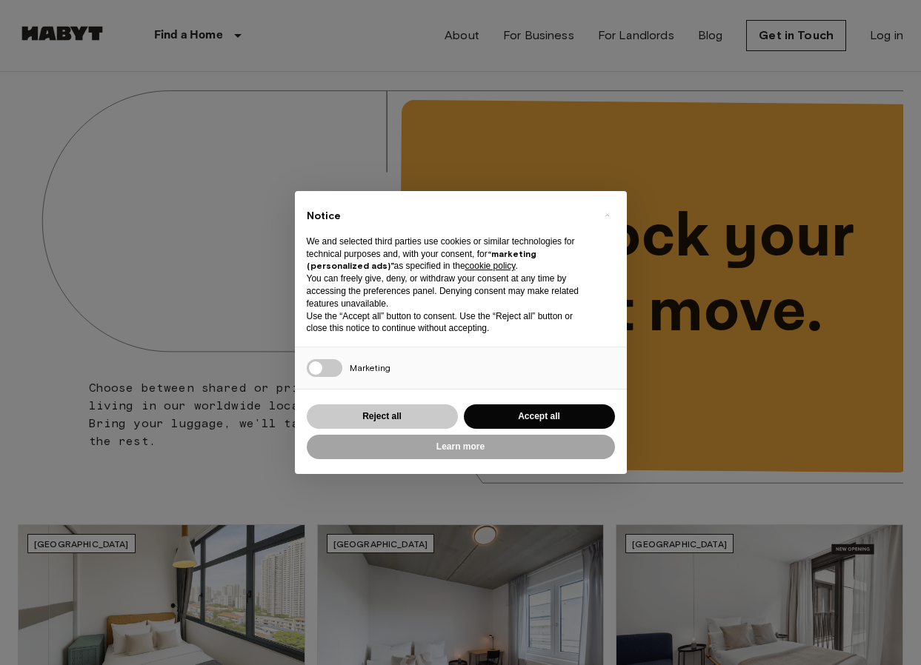 The width and height of the screenshot is (921, 665). What do you see at coordinates (608, 215) in the screenshot?
I see `button: Close this notice` at bounding box center [608, 215].